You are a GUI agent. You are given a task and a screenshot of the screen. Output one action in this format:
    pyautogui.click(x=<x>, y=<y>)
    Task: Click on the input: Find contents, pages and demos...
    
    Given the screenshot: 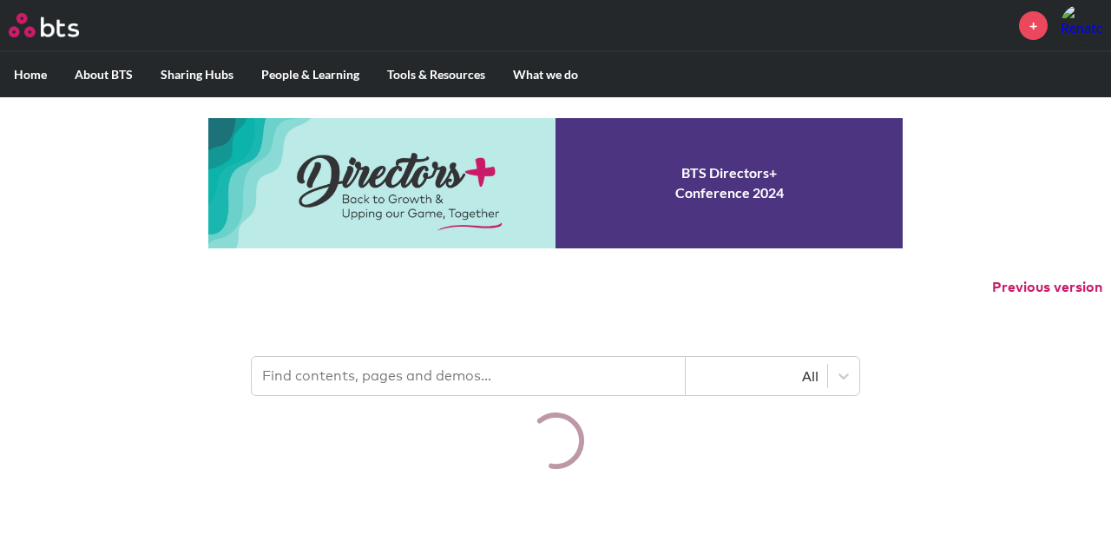 What is the action you would take?
    pyautogui.click(x=469, y=376)
    